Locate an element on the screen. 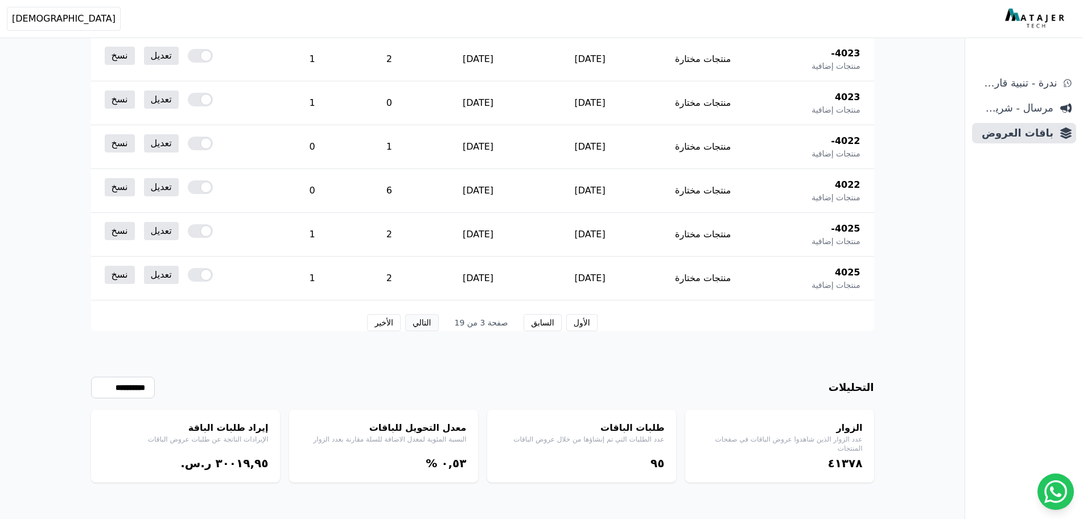  button: السابق is located at coordinates (542, 323).